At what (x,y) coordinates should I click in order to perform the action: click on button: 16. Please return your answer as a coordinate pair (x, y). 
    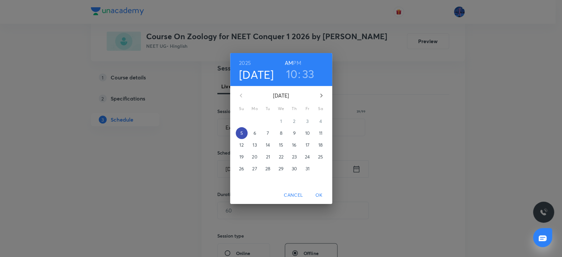
    Looking at the image, I should click on (294, 145).